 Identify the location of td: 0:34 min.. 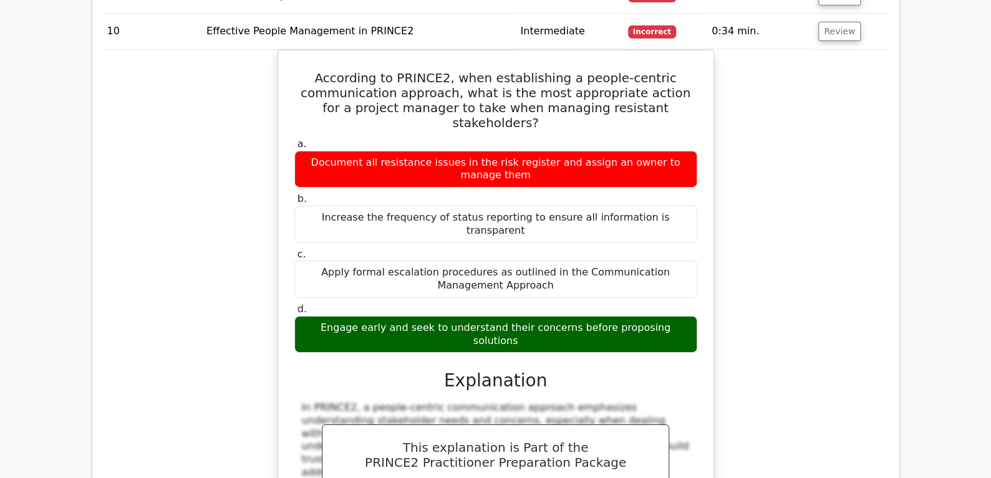
(759, 31).